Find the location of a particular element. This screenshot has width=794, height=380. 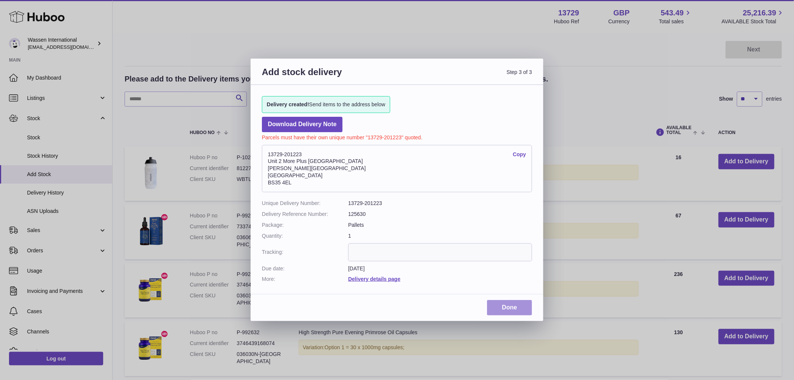

strong: Delivery created! is located at coordinates (288, 104).